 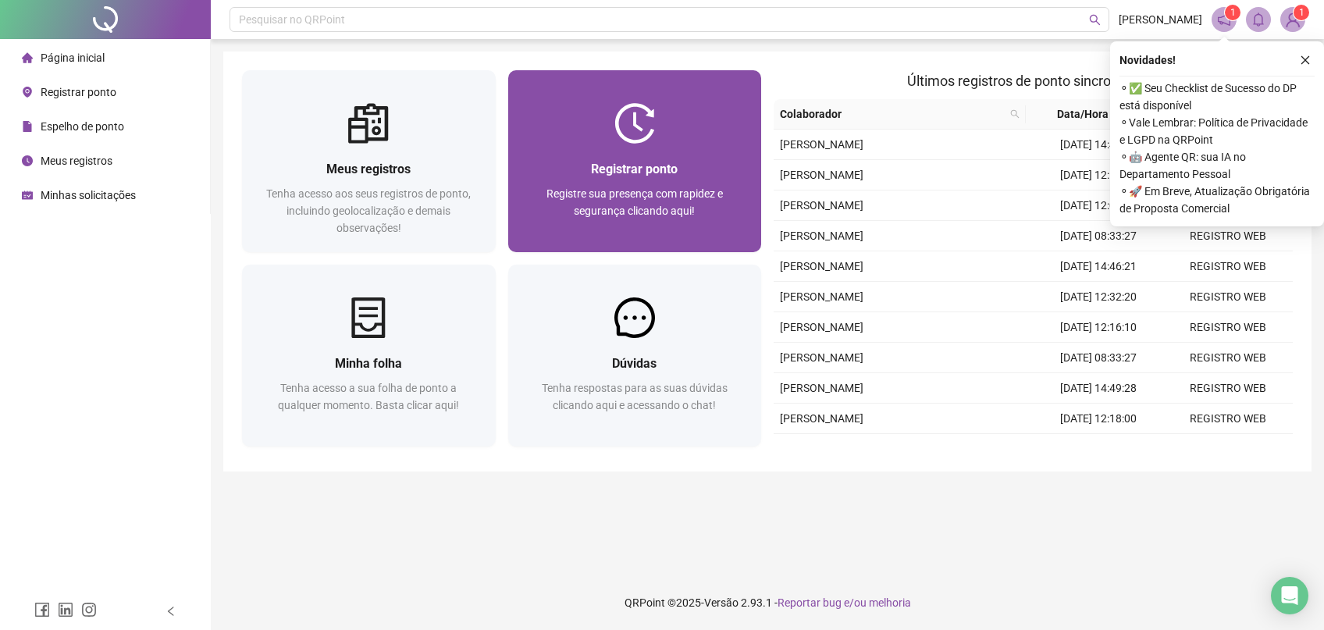 I want to click on span: Novidades !, so click(x=1148, y=60).